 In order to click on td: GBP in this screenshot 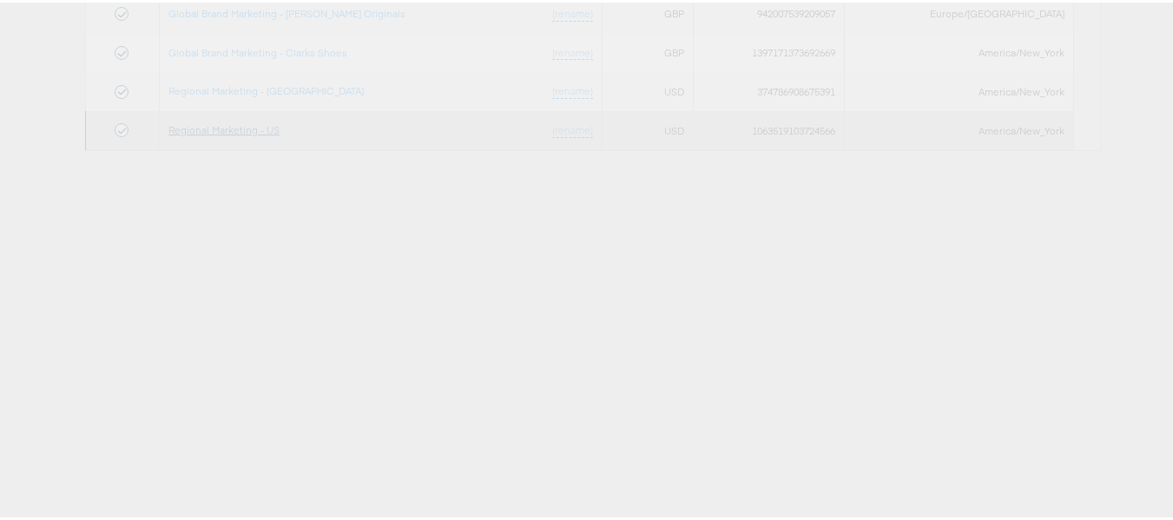, I will do `click(647, 50)`.